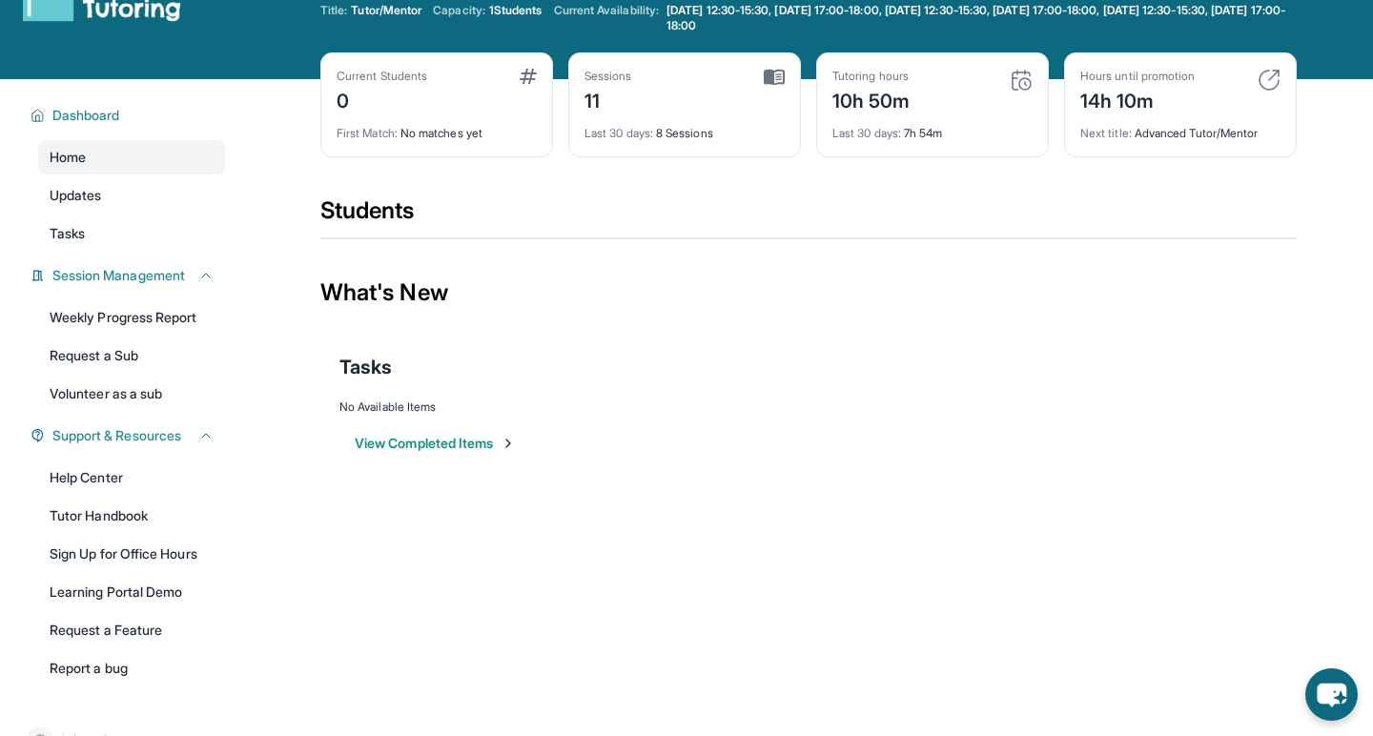  Describe the element at coordinates (132, 157) in the screenshot. I see `a: Home` at that location.